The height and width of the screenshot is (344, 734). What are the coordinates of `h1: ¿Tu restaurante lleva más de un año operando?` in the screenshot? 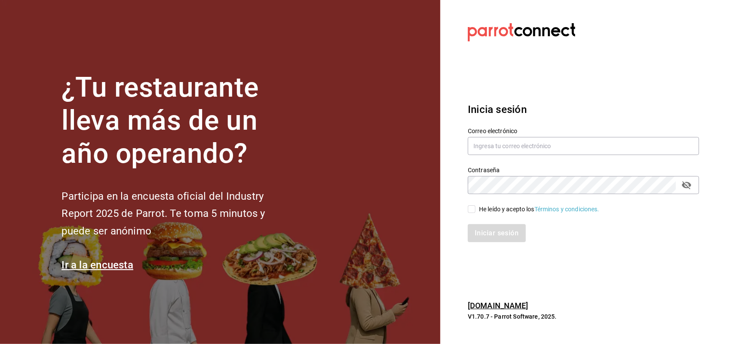 It's located at (177, 121).